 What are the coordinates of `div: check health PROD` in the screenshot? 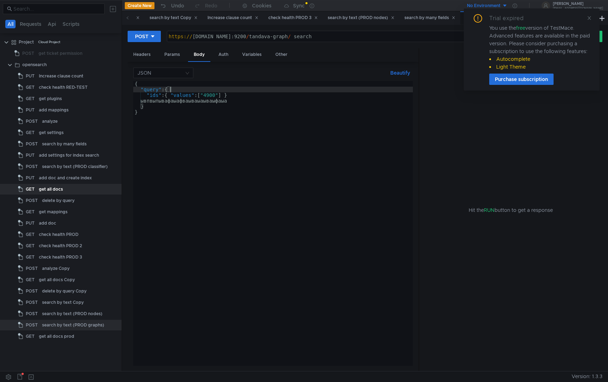 It's located at (59, 235).